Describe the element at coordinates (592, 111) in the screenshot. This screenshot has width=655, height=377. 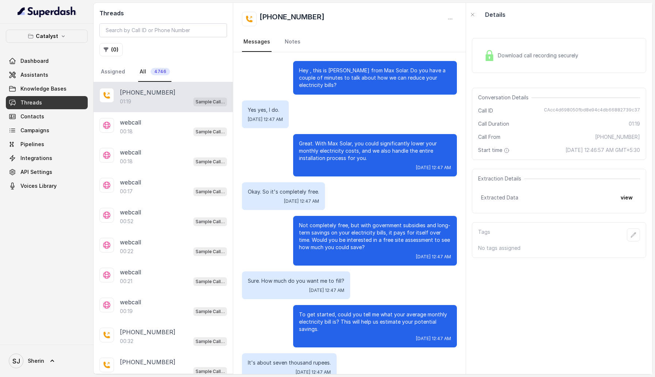
I see `span: CAcc4d698050fbd8e94c4db66882739c37` at that location.